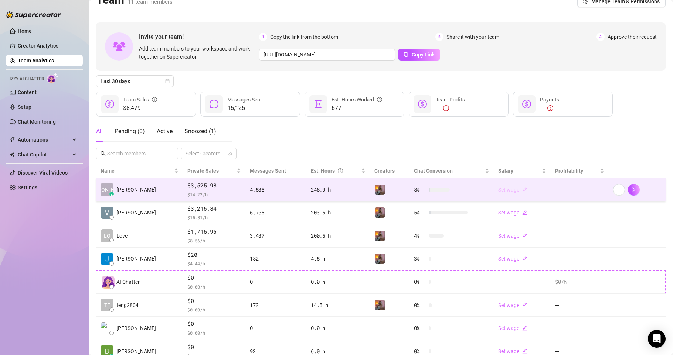 The width and height of the screenshot is (673, 355). What do you see at coordinates (549, 100) in the screenshot?
I see `span: Payouts` at bounding box center [549, 100].